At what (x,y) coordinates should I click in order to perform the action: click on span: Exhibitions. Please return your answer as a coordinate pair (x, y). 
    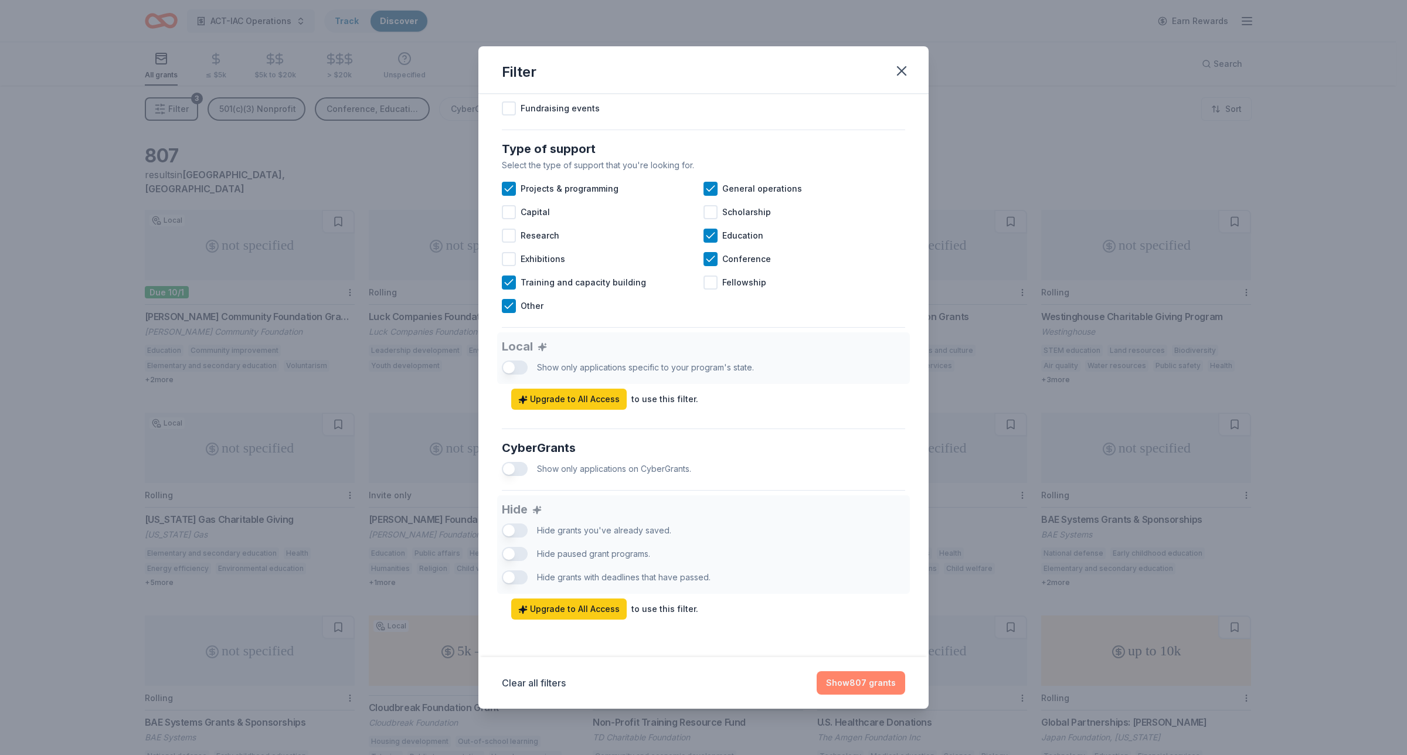
    Looking at the image, I should click on (543, 259).